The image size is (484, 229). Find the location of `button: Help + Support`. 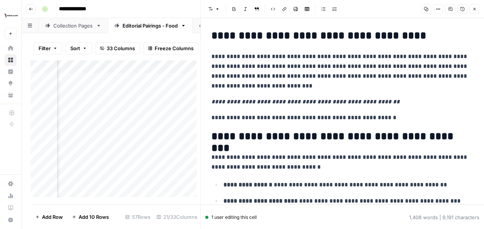

button: Help + Support is located at coordinates (11, 220).